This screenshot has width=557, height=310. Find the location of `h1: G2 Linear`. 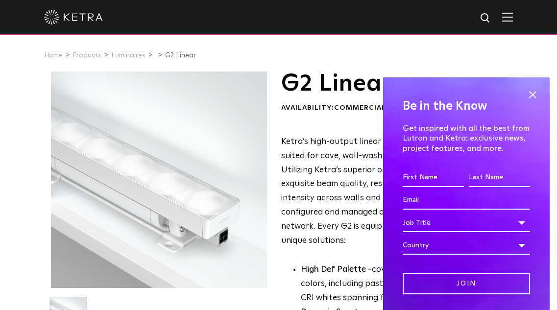

h1: G2 Linear is located at coordinates (392, 84).